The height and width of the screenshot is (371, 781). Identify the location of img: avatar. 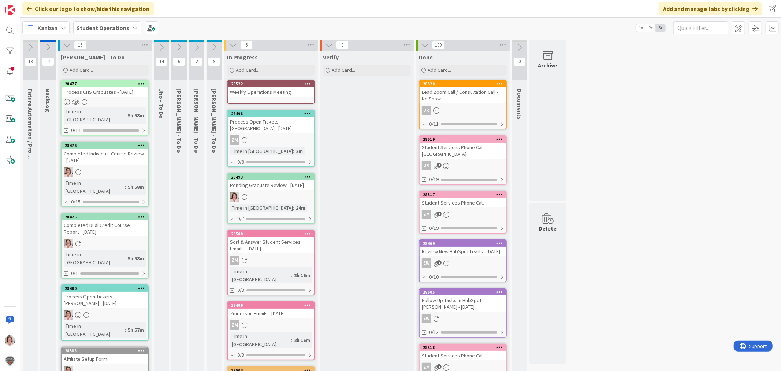
(10, 361).